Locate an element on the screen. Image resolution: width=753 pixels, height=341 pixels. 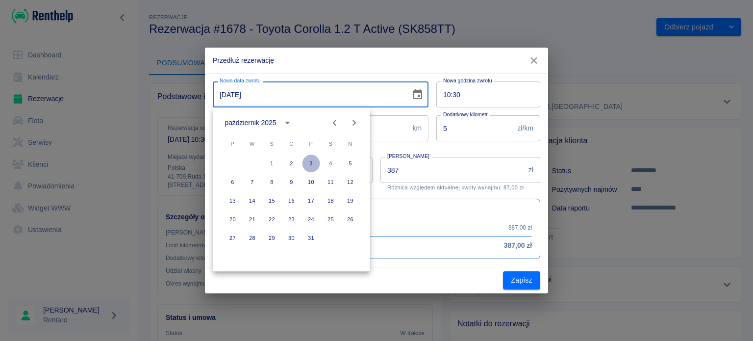
button: 17 is located at coordinates (311, 200).